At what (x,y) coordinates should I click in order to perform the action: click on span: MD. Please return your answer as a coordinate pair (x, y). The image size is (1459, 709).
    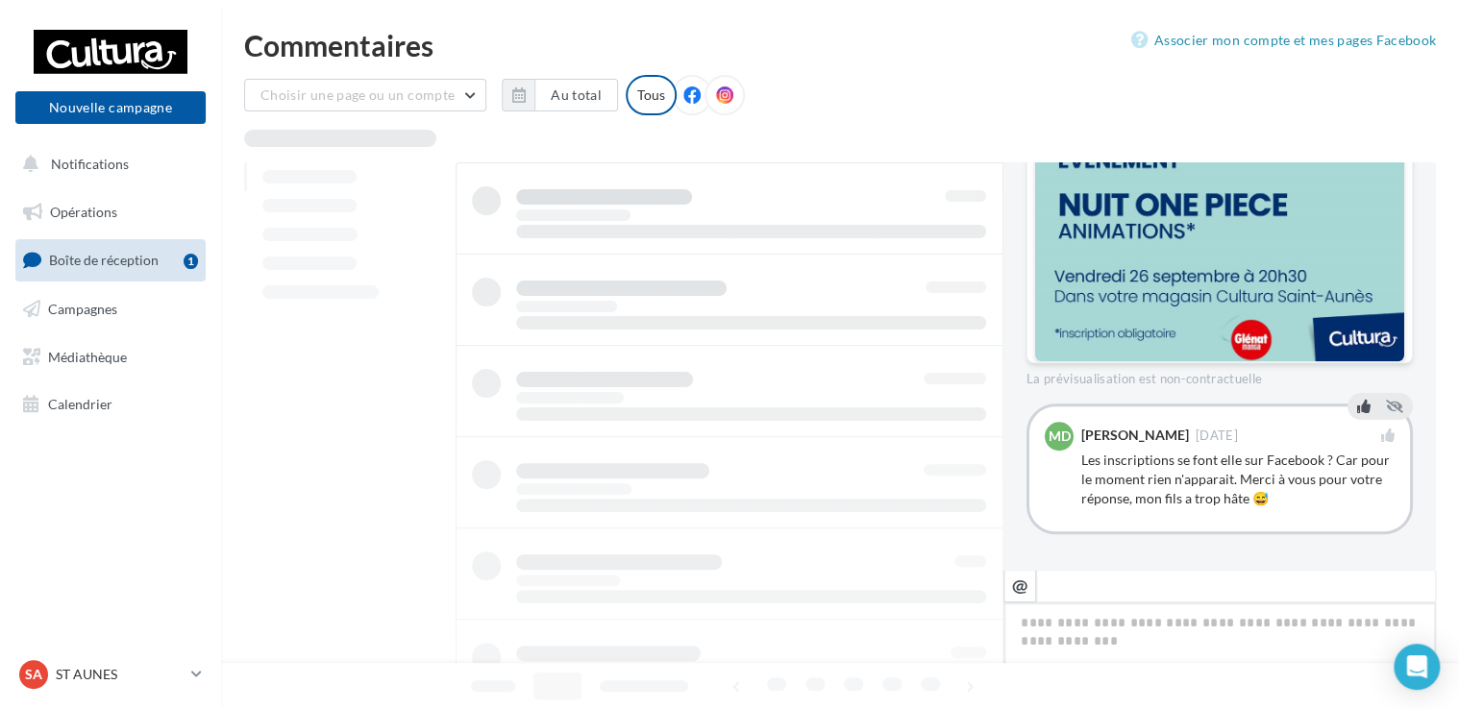
    Looking at the image, I should click on (1059, 436).